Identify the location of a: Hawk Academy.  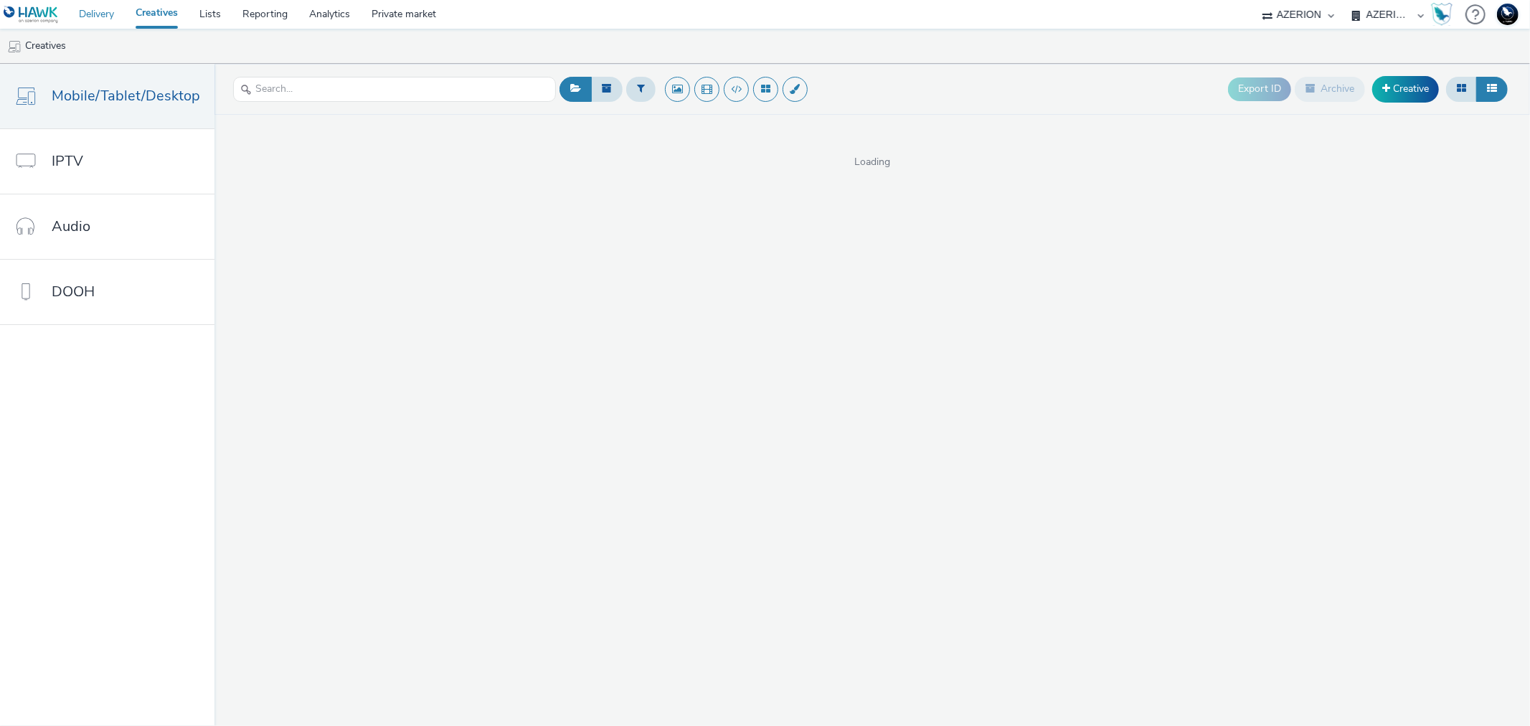
(1445, 14).